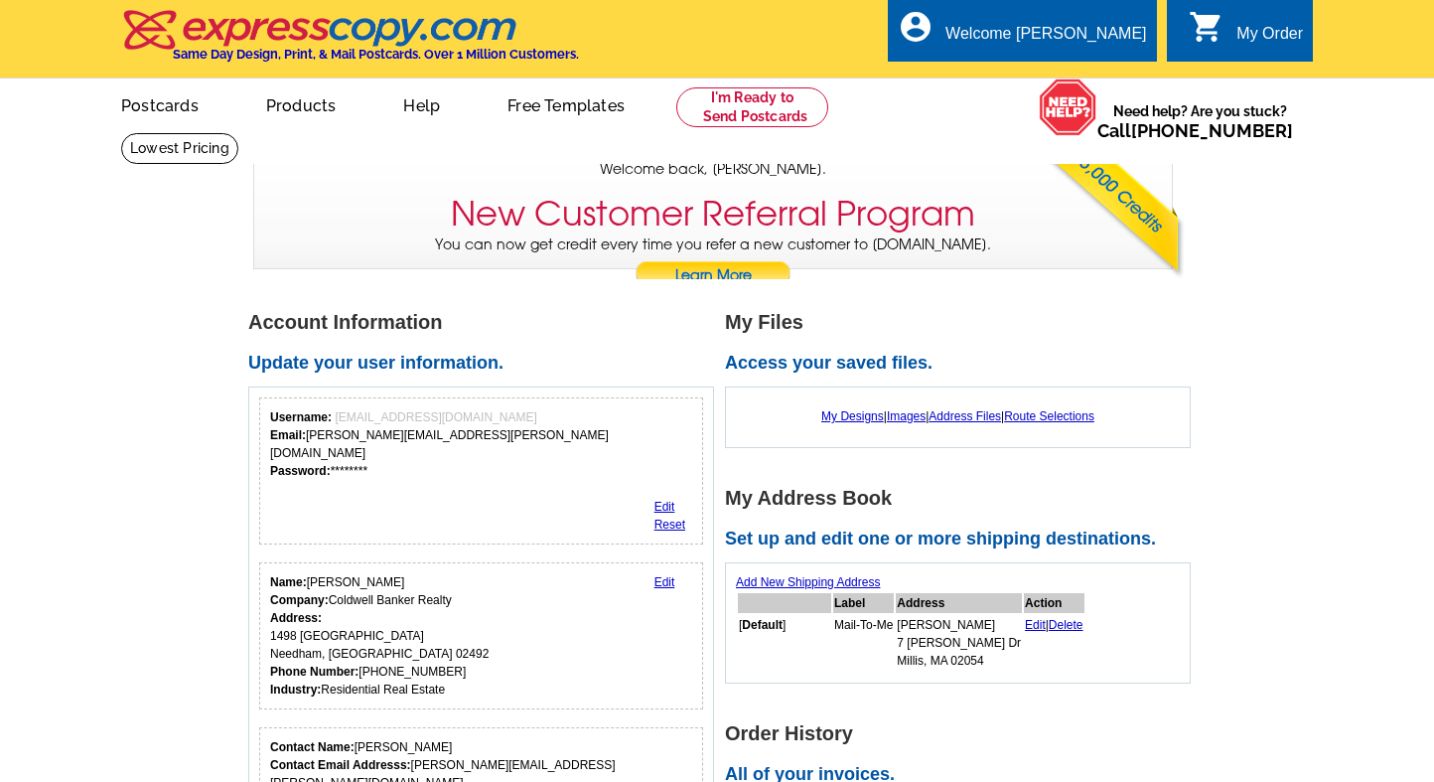  What do you see at coordinates (1068, 107) in the screenshot?
I see `img: help` at bounding box center [1068, 107].